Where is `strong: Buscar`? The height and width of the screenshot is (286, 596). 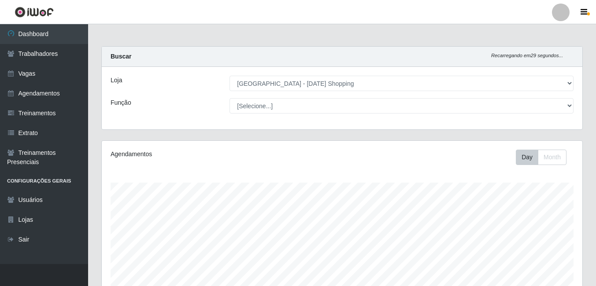 strong: Buscar is located at coordinates (121, 56).